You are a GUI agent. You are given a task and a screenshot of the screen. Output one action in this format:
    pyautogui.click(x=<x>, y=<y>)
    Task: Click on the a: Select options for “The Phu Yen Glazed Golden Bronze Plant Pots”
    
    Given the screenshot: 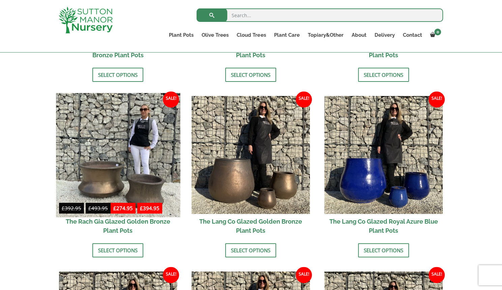 What is the action you would take?
    pyautogui.click(x=118, y=75)
    